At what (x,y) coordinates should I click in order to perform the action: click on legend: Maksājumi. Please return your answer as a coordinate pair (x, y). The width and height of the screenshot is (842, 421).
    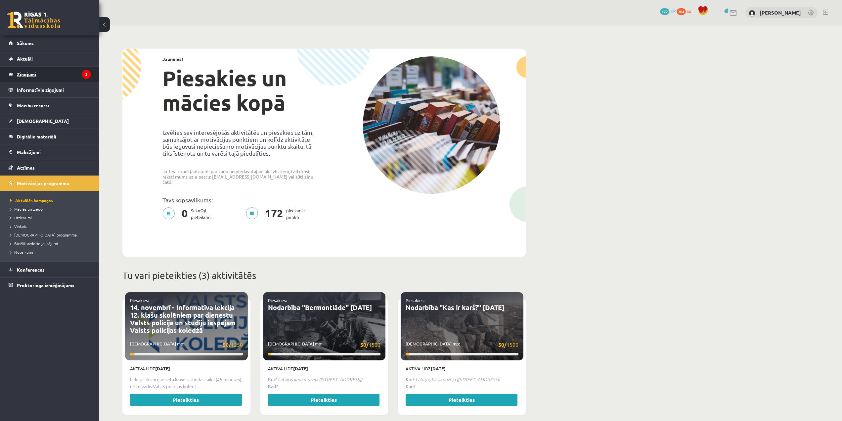
    Looking at the image, I should click on (54, 152).